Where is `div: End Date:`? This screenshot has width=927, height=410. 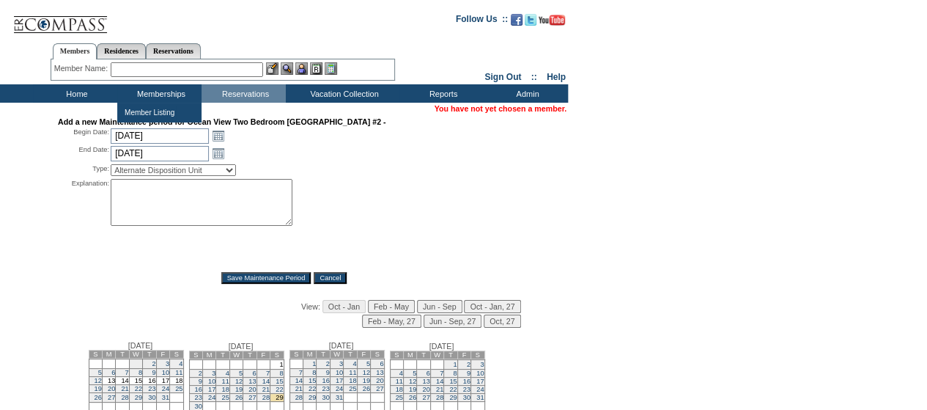 div: End Date: is located at coordinates (84, 153).